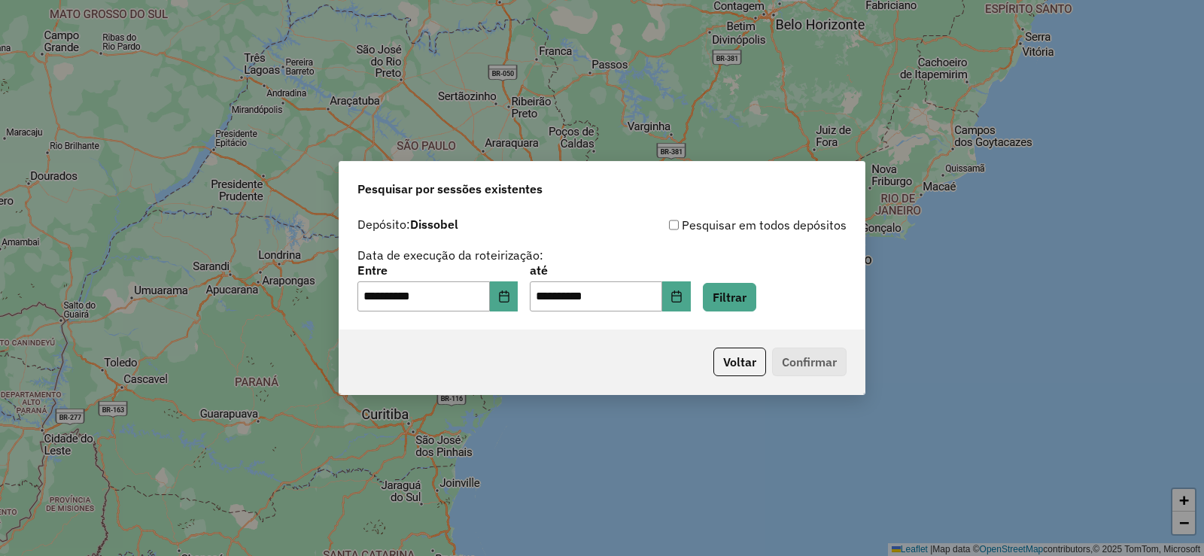 The image size is (1204, 556). Describe the element at coordinates (434, 224) in the screenshot. I see `strong: Dissobel` at that location.